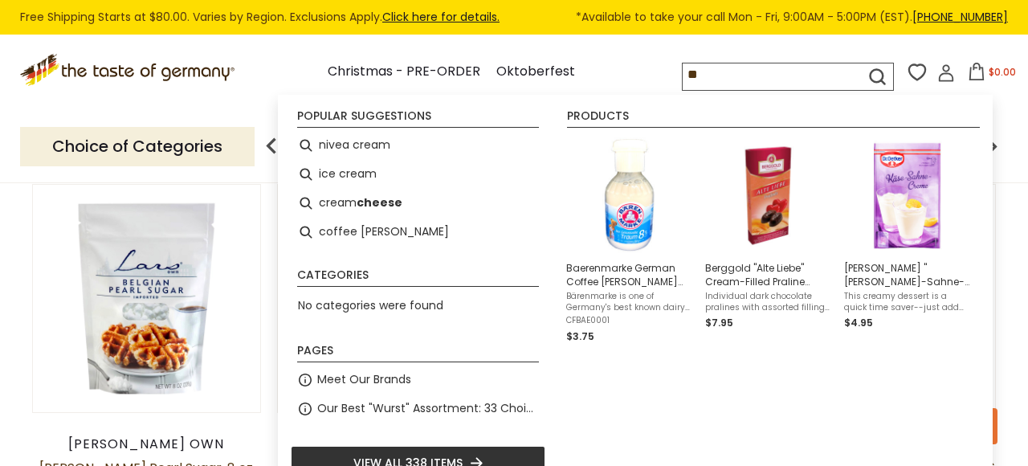  Describe the element at coordinates (418, 380) in the screenshot. I see `li: Meet Our Brands` at that location.